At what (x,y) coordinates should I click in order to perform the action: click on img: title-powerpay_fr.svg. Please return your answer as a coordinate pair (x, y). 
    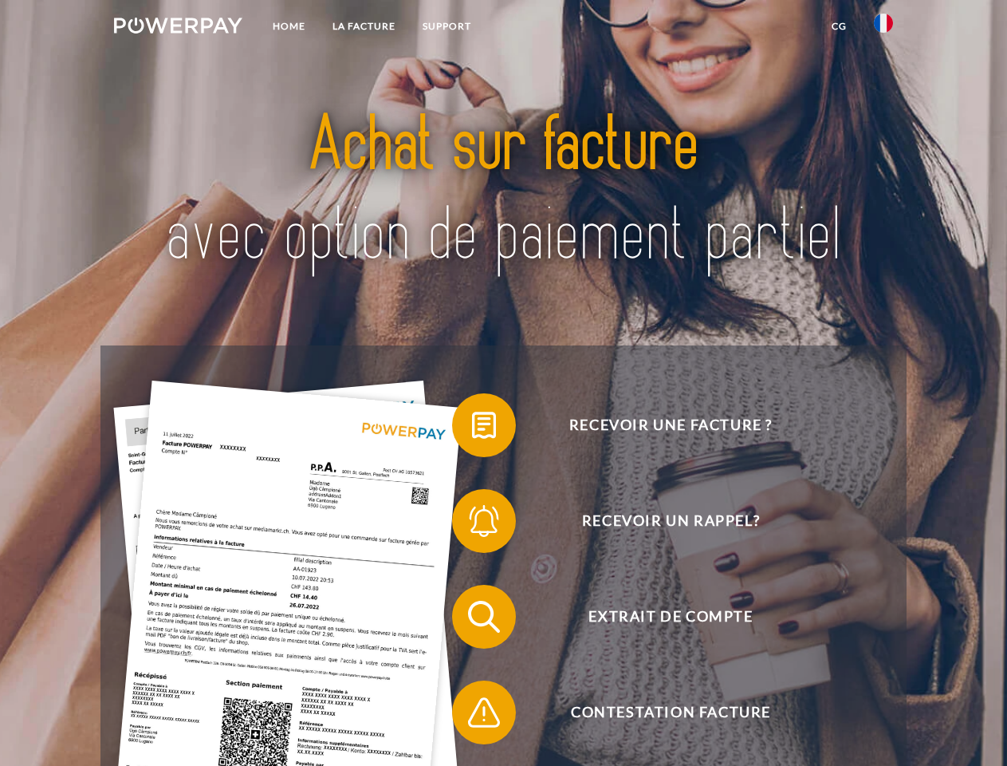
    Looking at the image, I should click on (503, 191).